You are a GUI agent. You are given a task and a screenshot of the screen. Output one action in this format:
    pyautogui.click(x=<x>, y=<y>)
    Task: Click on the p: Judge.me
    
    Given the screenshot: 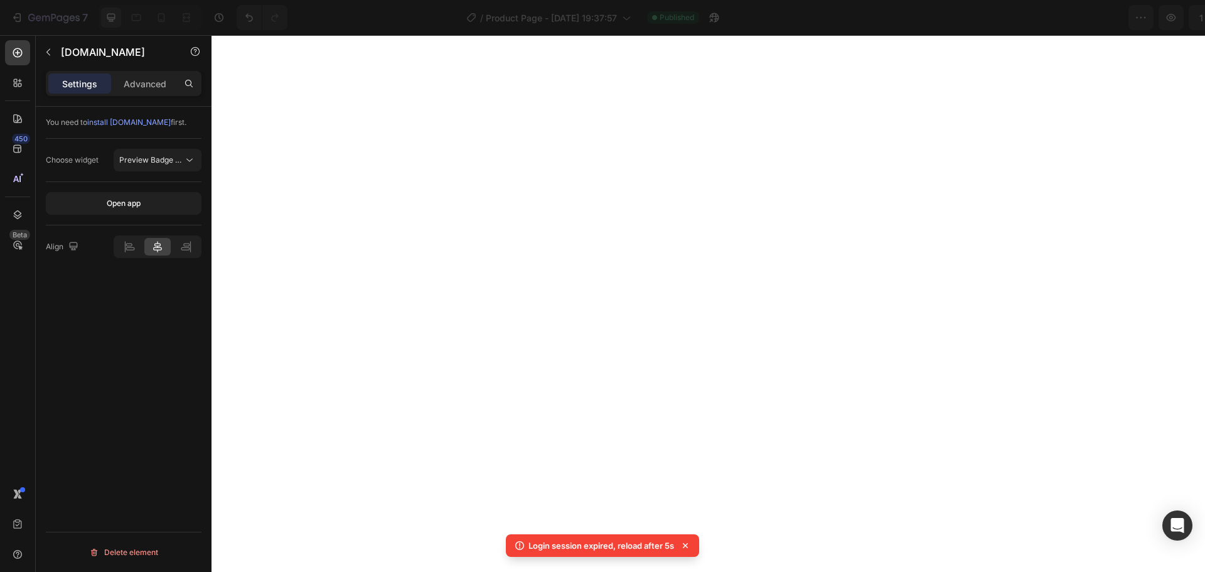 What is the action you would take?
    pyautogui.click(x=114, y=52)
    